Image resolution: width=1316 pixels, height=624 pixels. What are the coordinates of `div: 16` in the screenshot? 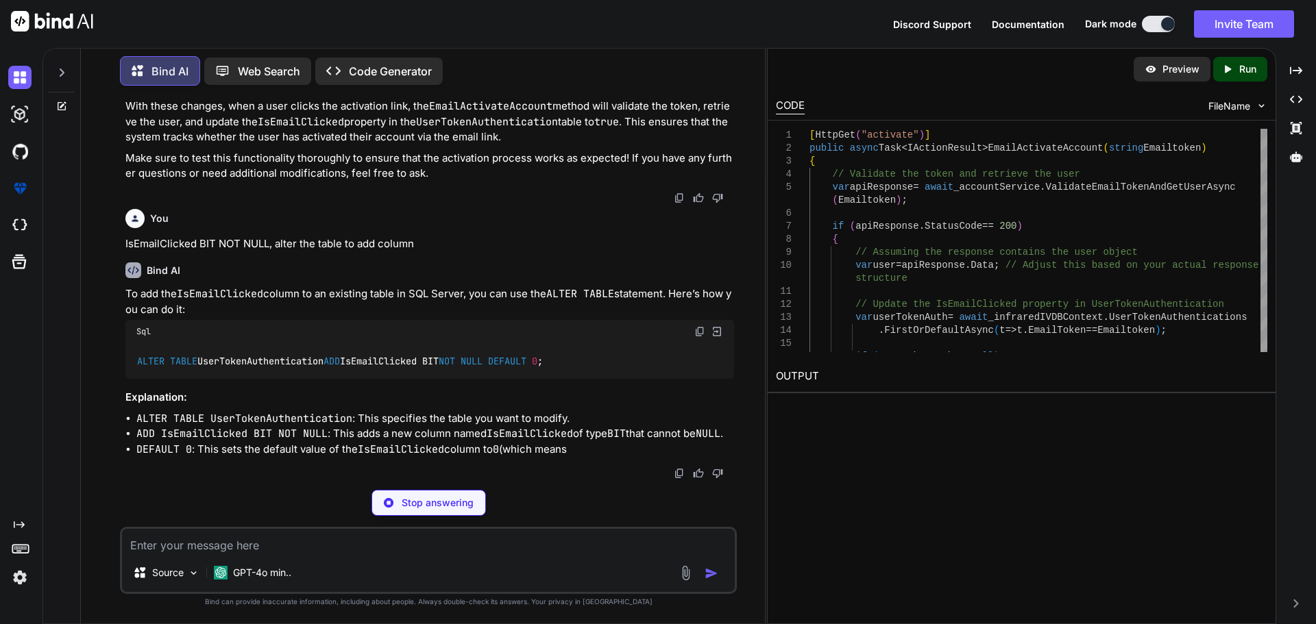 It's located at (783, 356).